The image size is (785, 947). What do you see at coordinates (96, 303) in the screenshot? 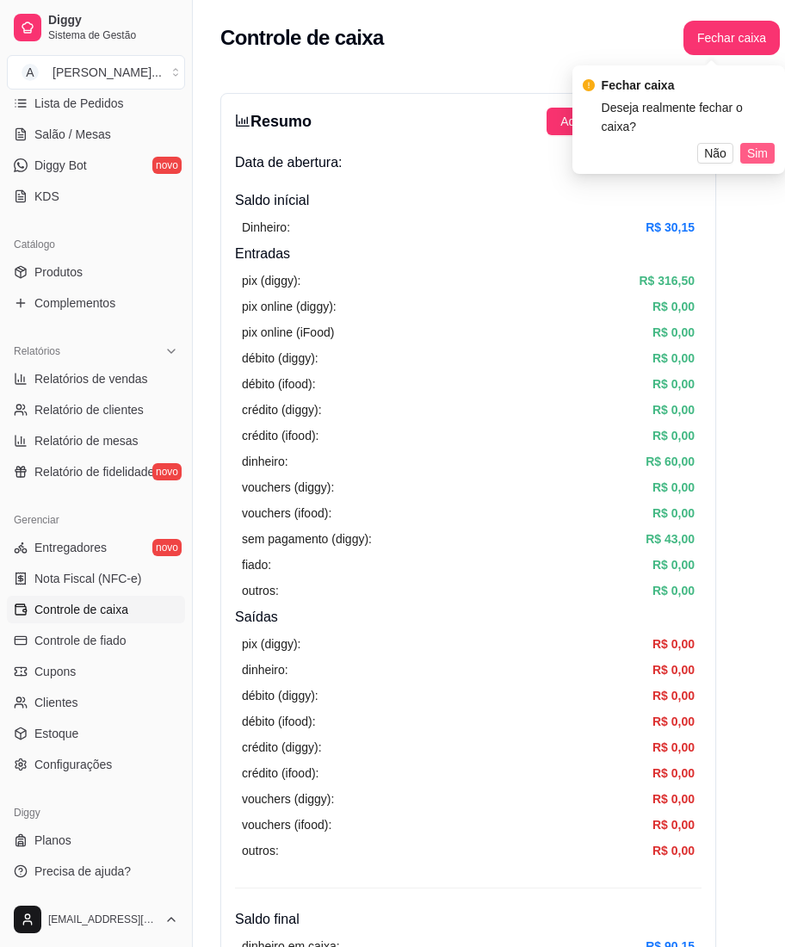
I see `a: Complementos` at bounding box center [96, 303].